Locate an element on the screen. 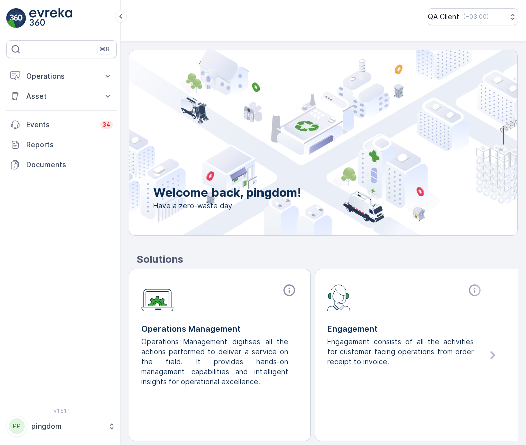  span: Have a zero-waste day is located at coordinates (227, 206).